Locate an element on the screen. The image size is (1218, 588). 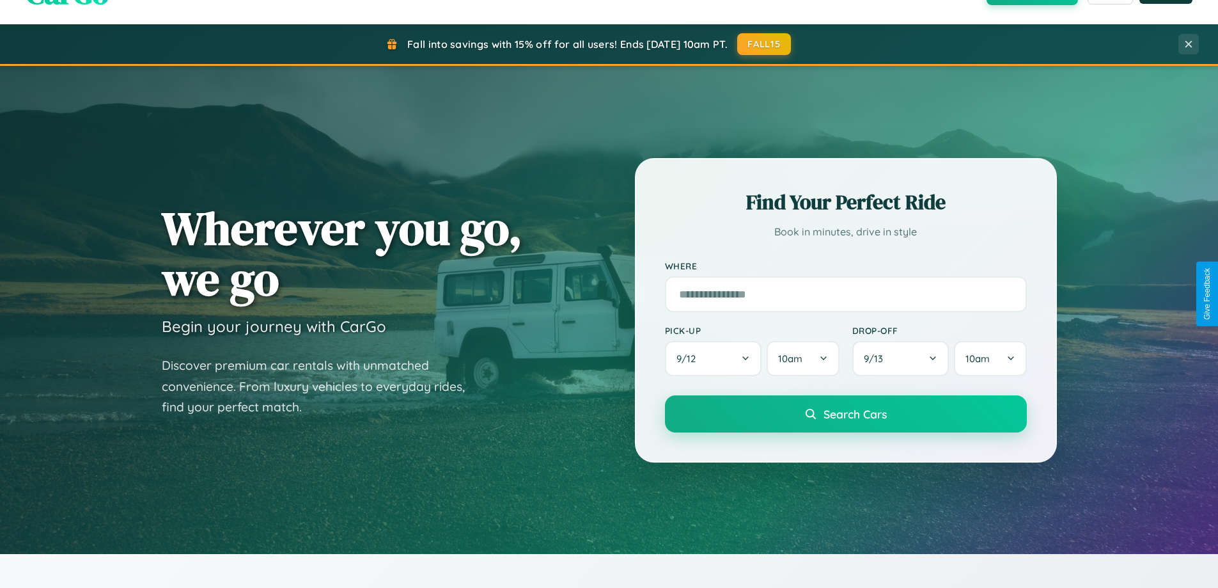
label: Where is located at coordinates (846, 265).